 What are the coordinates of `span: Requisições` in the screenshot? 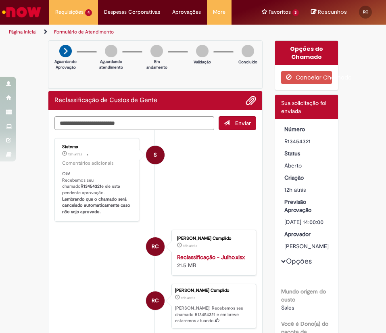 It's located at (69, 12).